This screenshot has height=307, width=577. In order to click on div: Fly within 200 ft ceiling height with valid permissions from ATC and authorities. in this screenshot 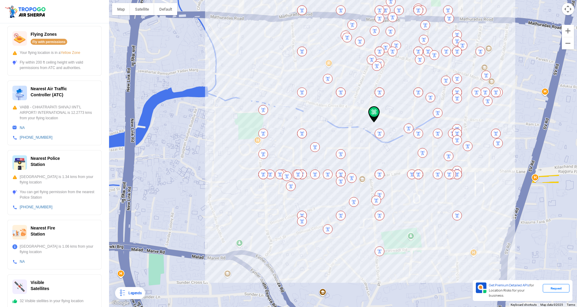, I will do `click(55, 65)`.